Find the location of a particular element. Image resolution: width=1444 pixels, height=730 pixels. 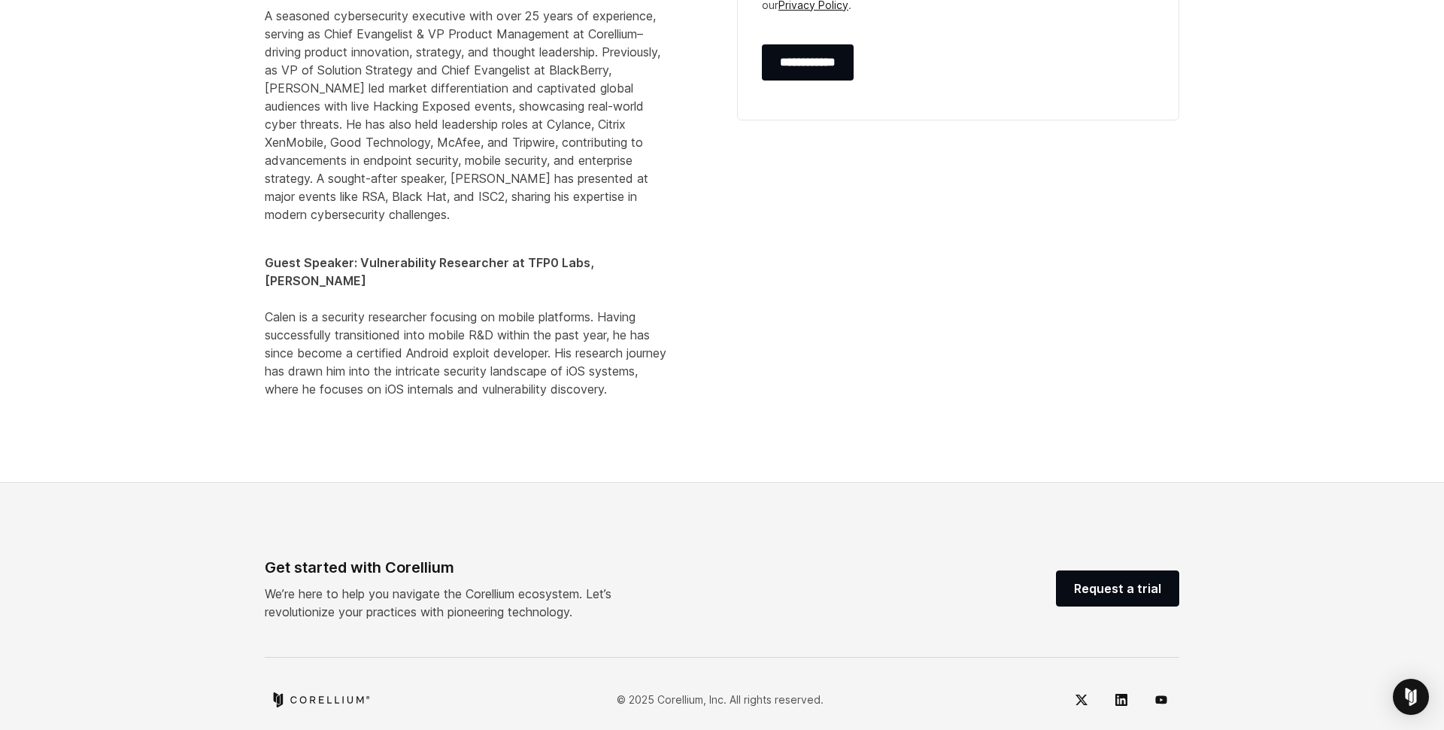

a: YouTube is located at coordinates (1161, 700).